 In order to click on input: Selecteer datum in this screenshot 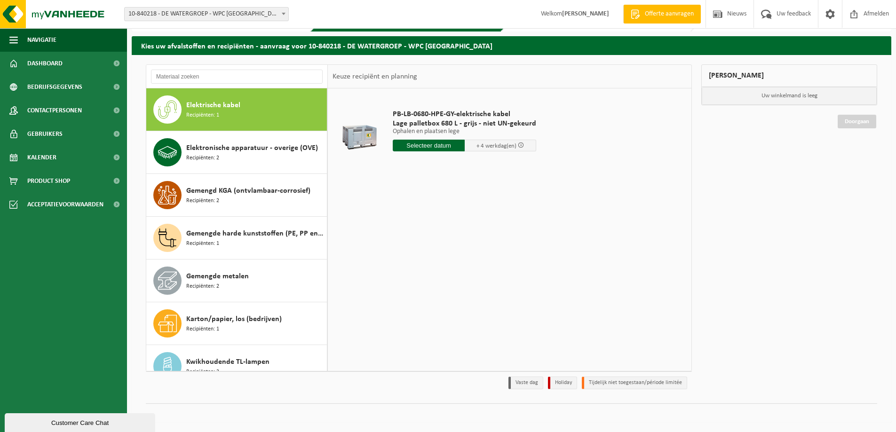, I will do `click(428, 145)`.